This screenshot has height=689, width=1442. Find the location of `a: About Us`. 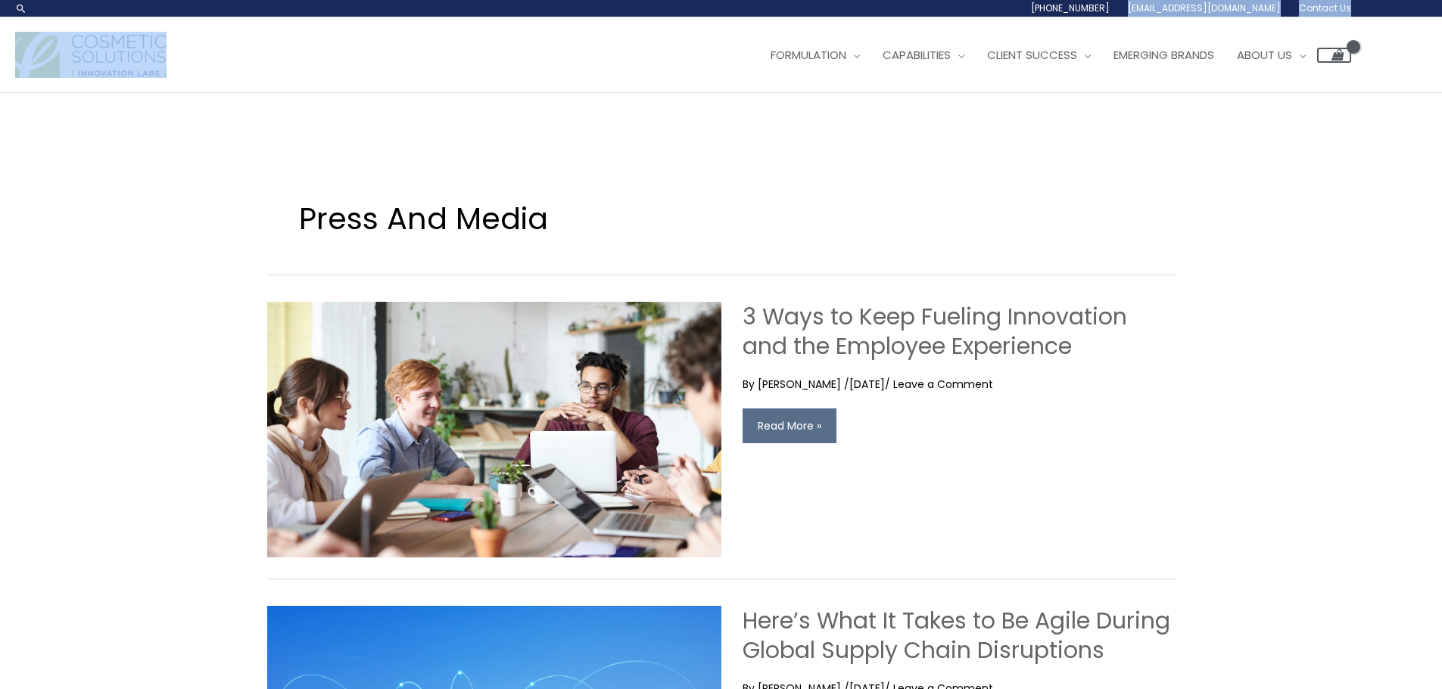

a: About Us is located at coordinates (1271, 55).